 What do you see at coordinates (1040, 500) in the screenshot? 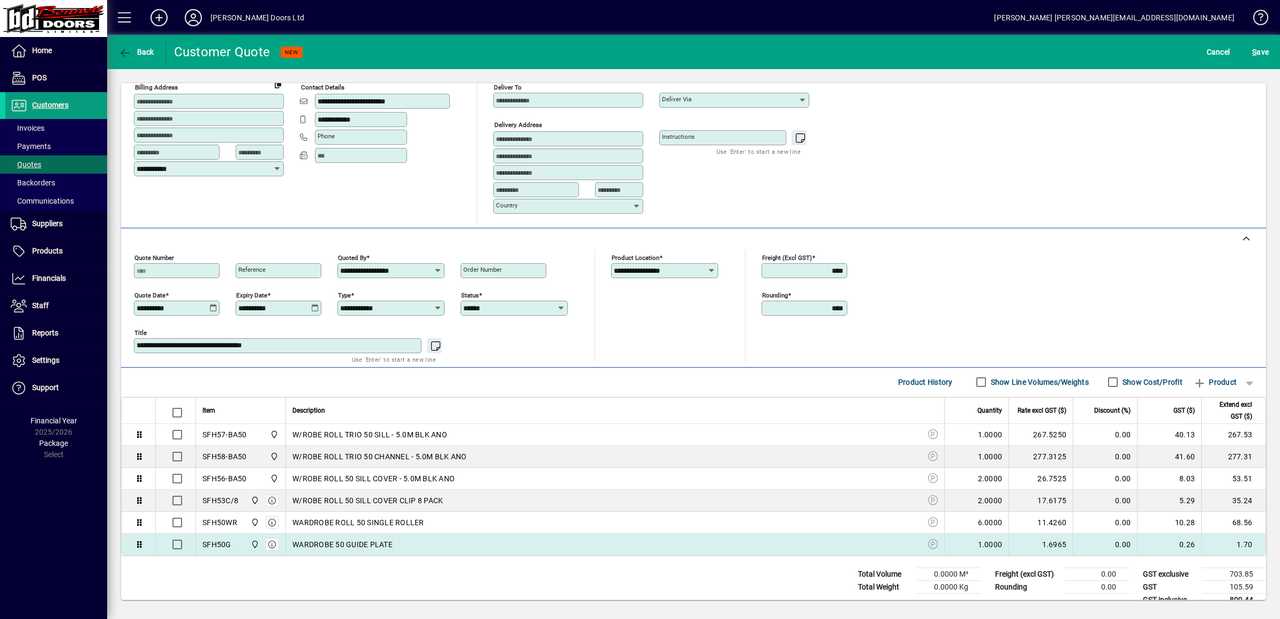
I see `div: 17.6175` at bounding box center [1040, 500].